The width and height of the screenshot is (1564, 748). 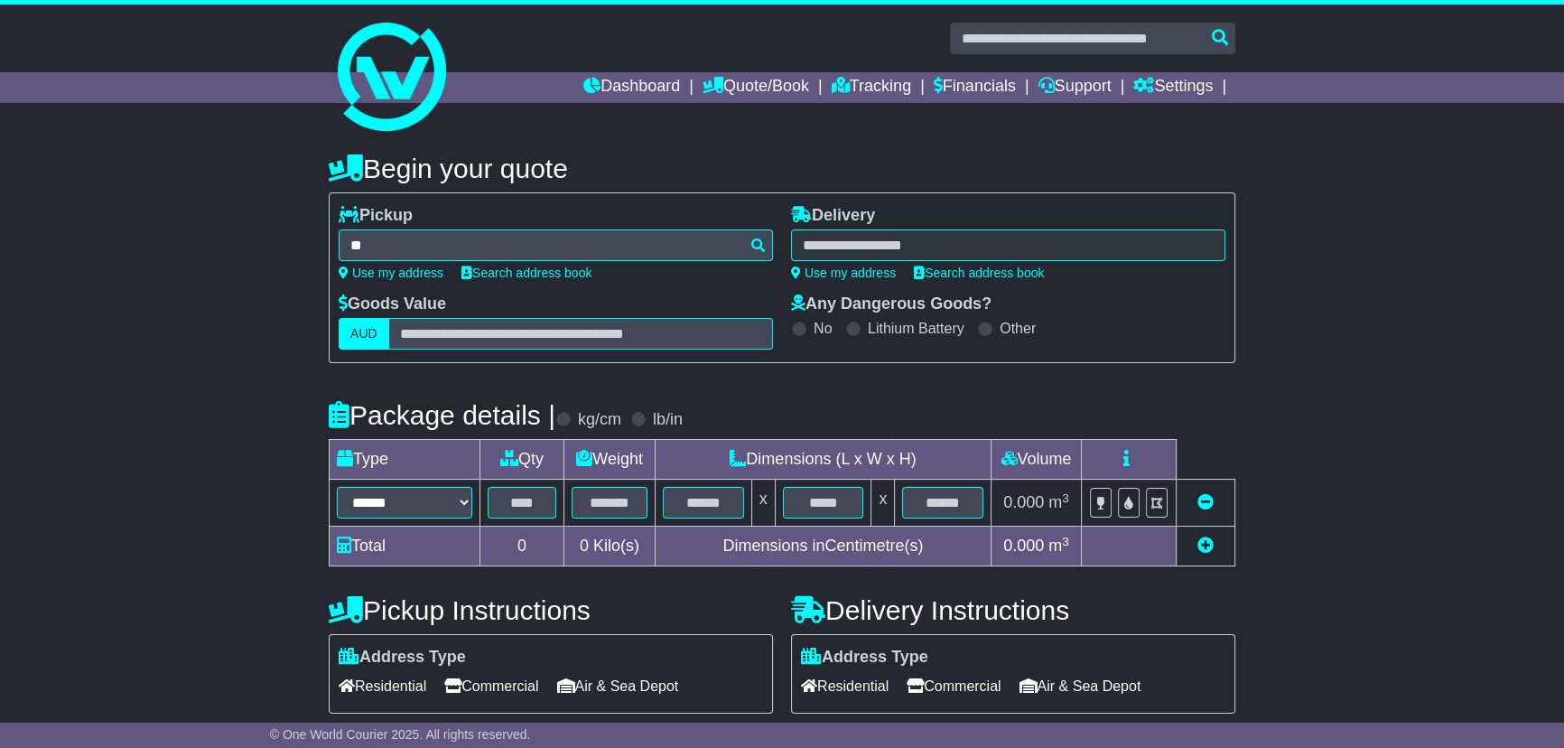 What do you see at coordinates (1206, 502) in the screenshot?
I see `a: Remove this item` at bounding box center [1206, 502].